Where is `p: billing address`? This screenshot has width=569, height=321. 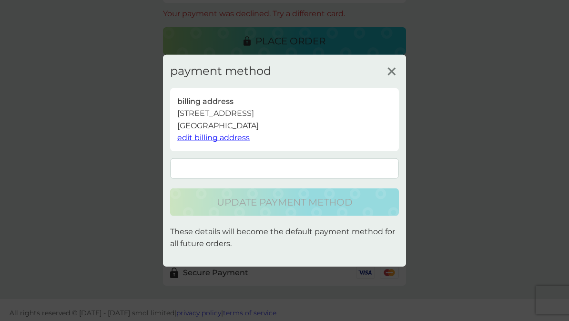 p: billing address is located at coordinates (205, 101).